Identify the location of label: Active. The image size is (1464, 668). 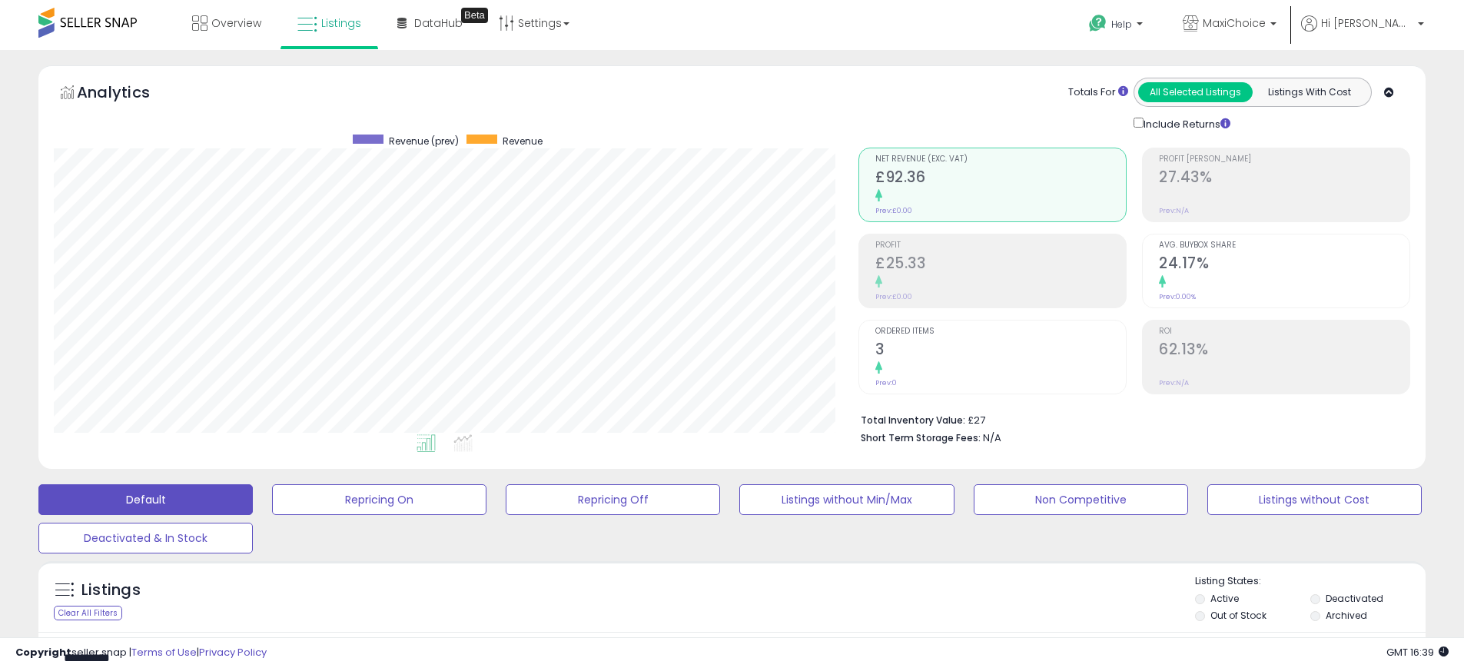
(1224, 598).